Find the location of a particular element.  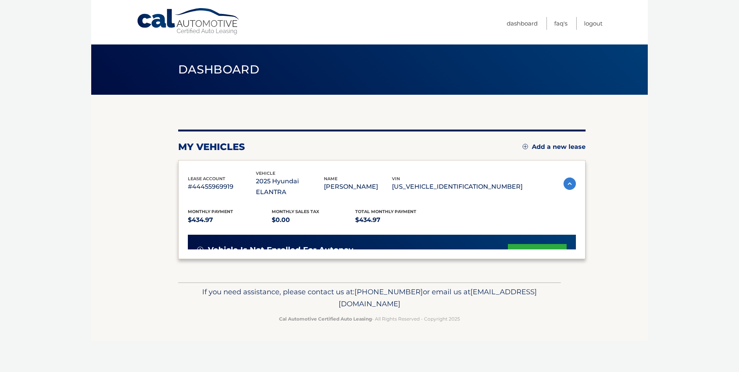

p: $0.00 is located at coordinates (313, 220).